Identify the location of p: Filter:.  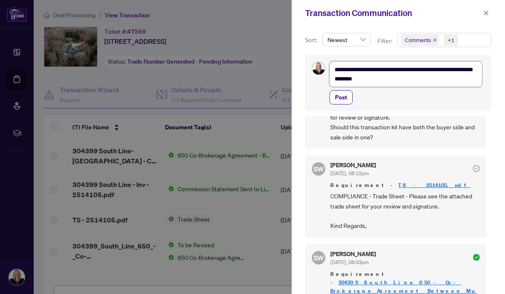
(386, 41).